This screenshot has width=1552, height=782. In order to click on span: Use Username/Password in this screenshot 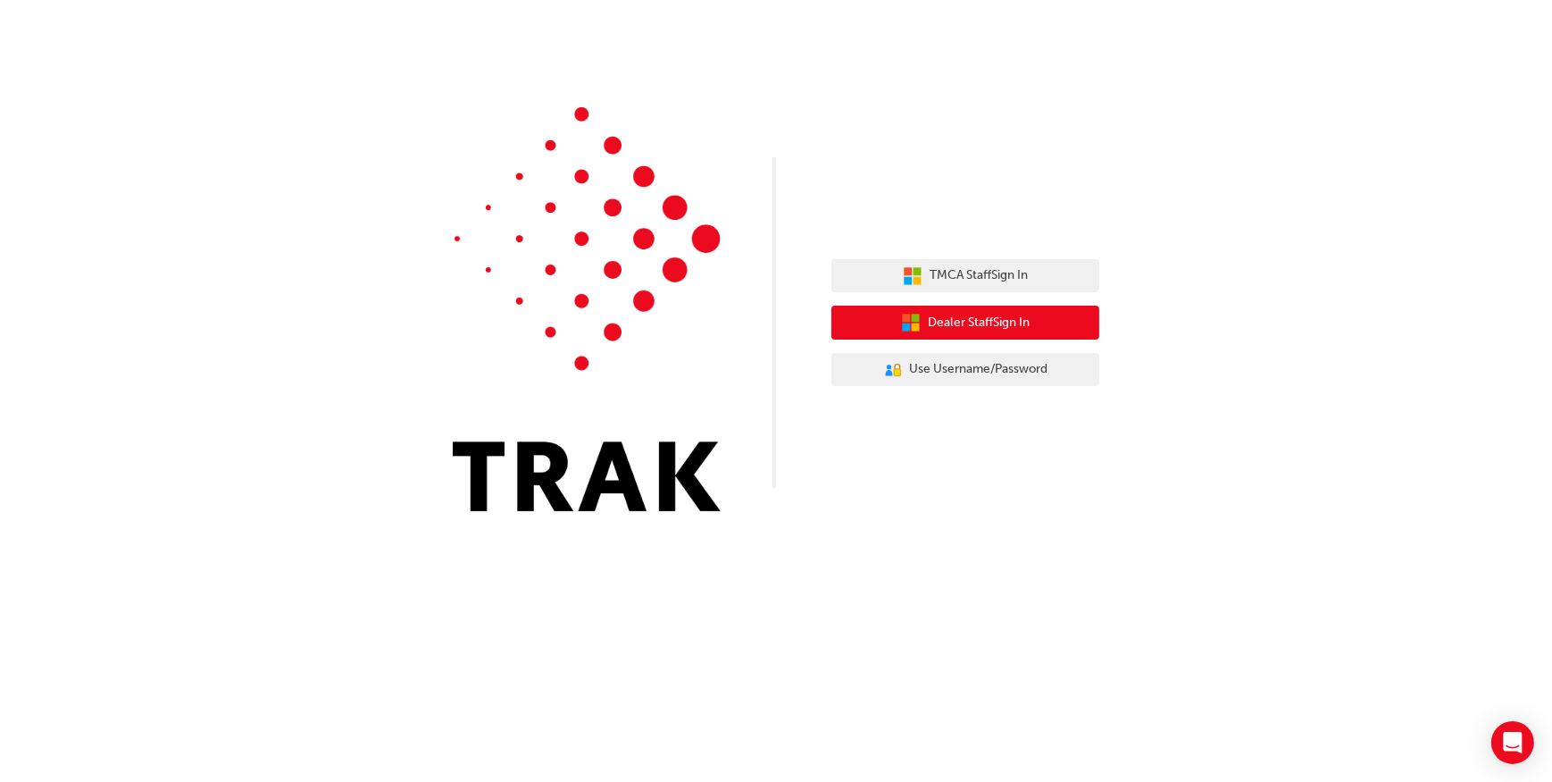, I will do `click(979, 369)`.